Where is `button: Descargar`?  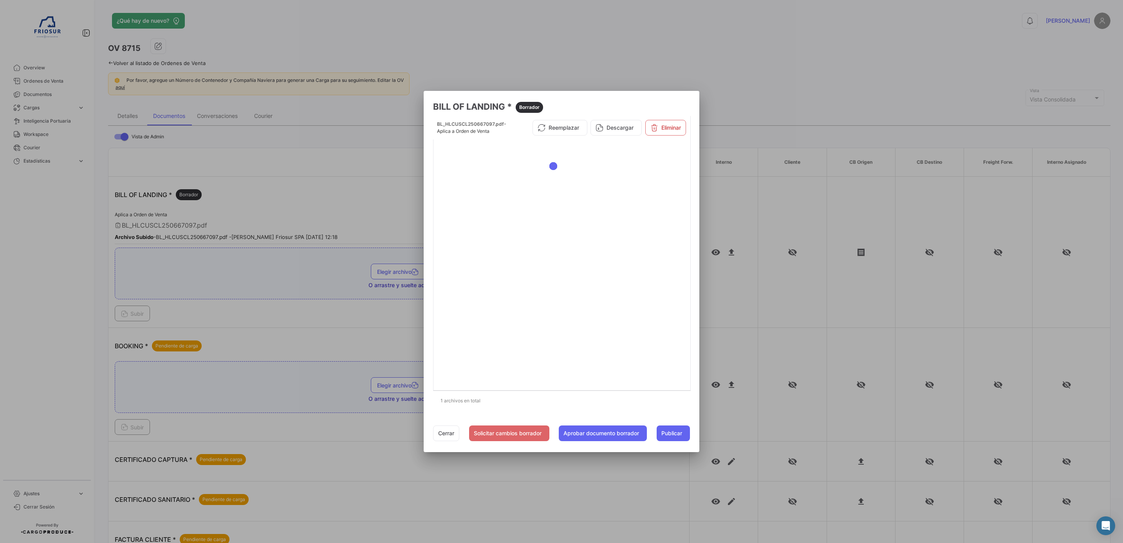 button: Descargar is located at coordinates (616, 128).